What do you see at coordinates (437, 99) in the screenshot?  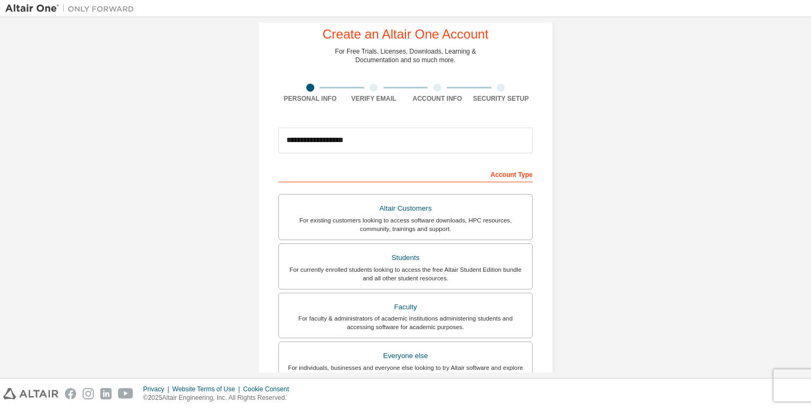 I see `div: Account Info` at bounding box center [437, 99].